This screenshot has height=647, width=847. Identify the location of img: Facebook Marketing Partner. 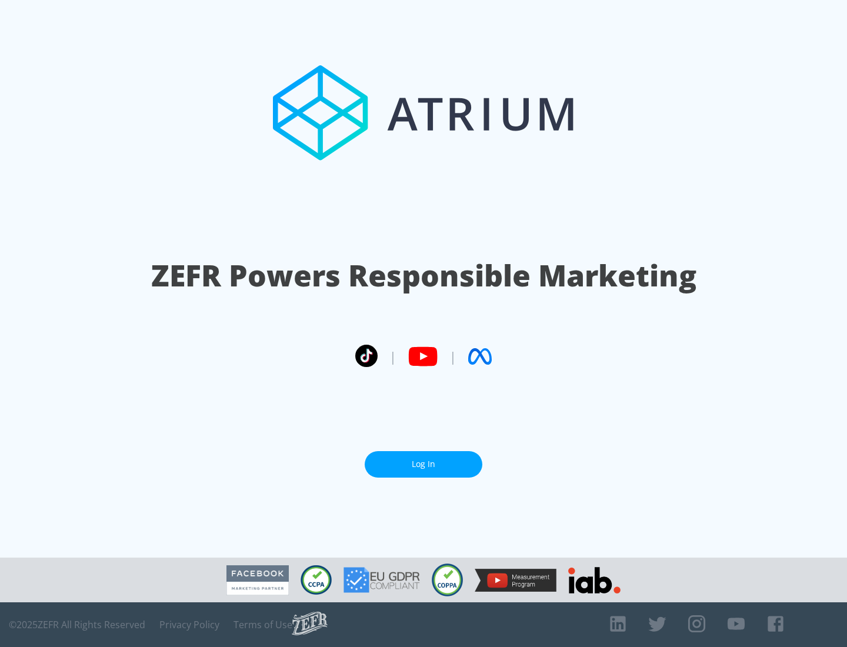
(258, 580).